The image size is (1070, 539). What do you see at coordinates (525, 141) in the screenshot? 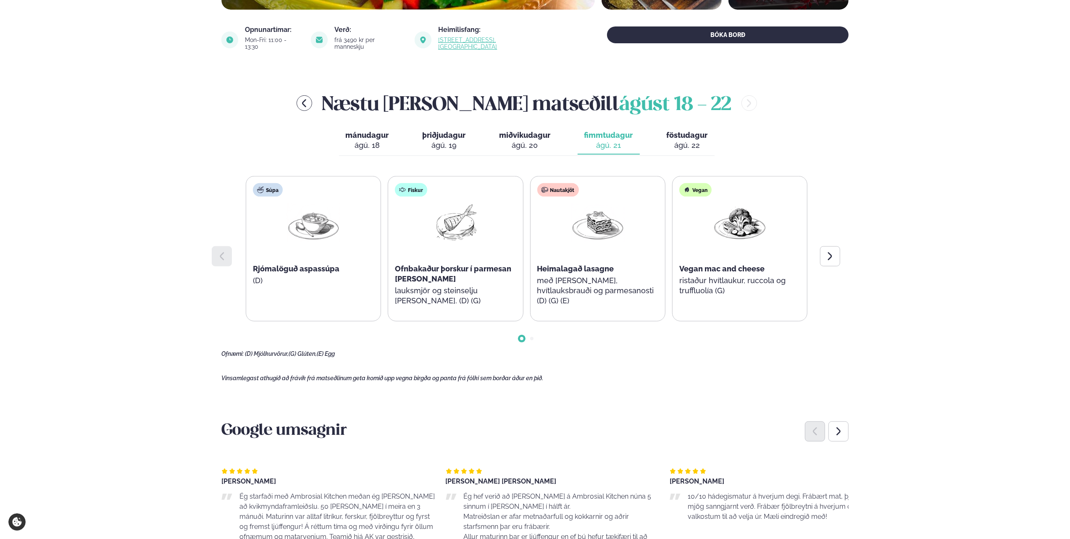
I see `button: miðvikudagur ágú. 20` at bounding box center [525, 141].